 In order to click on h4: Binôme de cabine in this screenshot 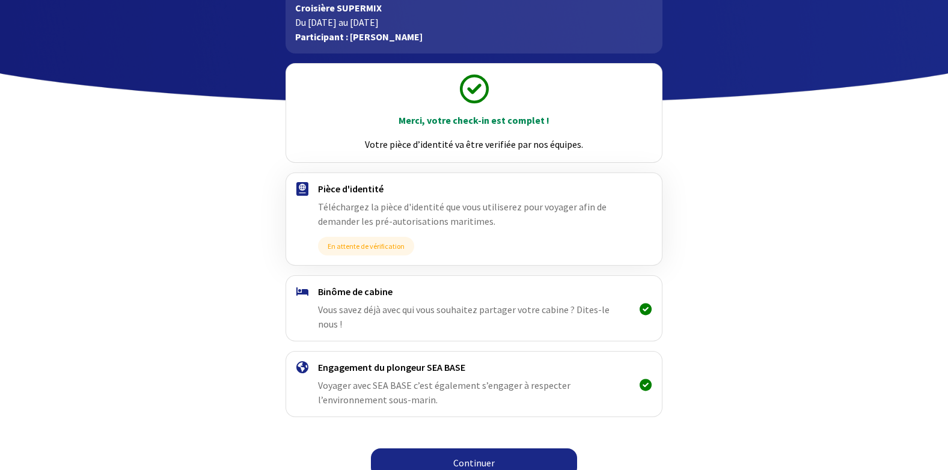, I will do `click(474, 291)`.